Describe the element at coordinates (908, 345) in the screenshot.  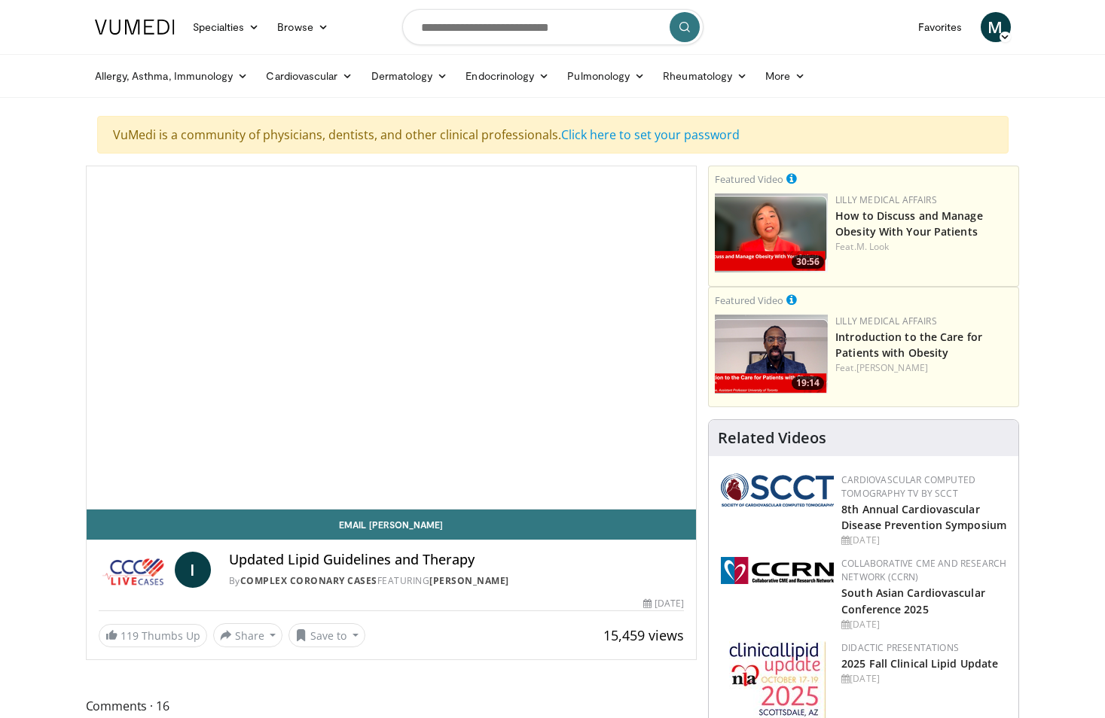
I see `a: Introduction to the Care for Patients with Obesity` at that location.